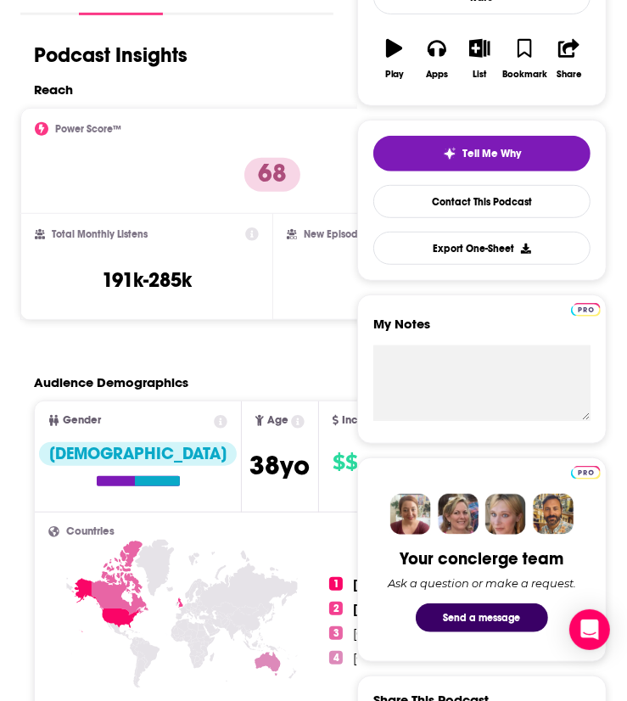  Describe the element at coordinates (53, 89) in the screenshot. I see `h2: Reach` at that location.